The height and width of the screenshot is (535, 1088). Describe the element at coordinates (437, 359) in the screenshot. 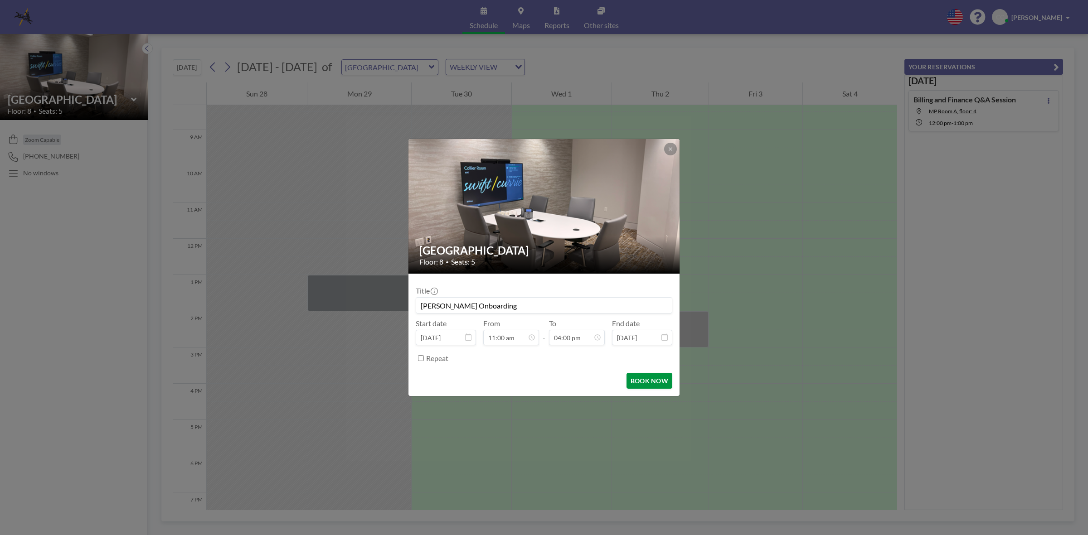

I see `label: Repeat` at that location.